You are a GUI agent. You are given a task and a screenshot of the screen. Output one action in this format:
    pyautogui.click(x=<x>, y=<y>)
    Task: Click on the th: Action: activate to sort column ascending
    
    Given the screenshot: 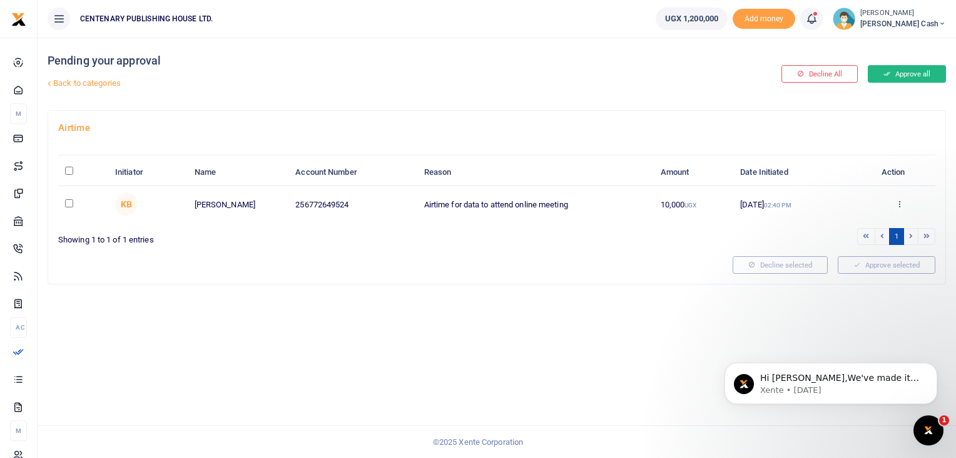 What is the action you would take?
    pyautogui.click(x=900, y=172)
    